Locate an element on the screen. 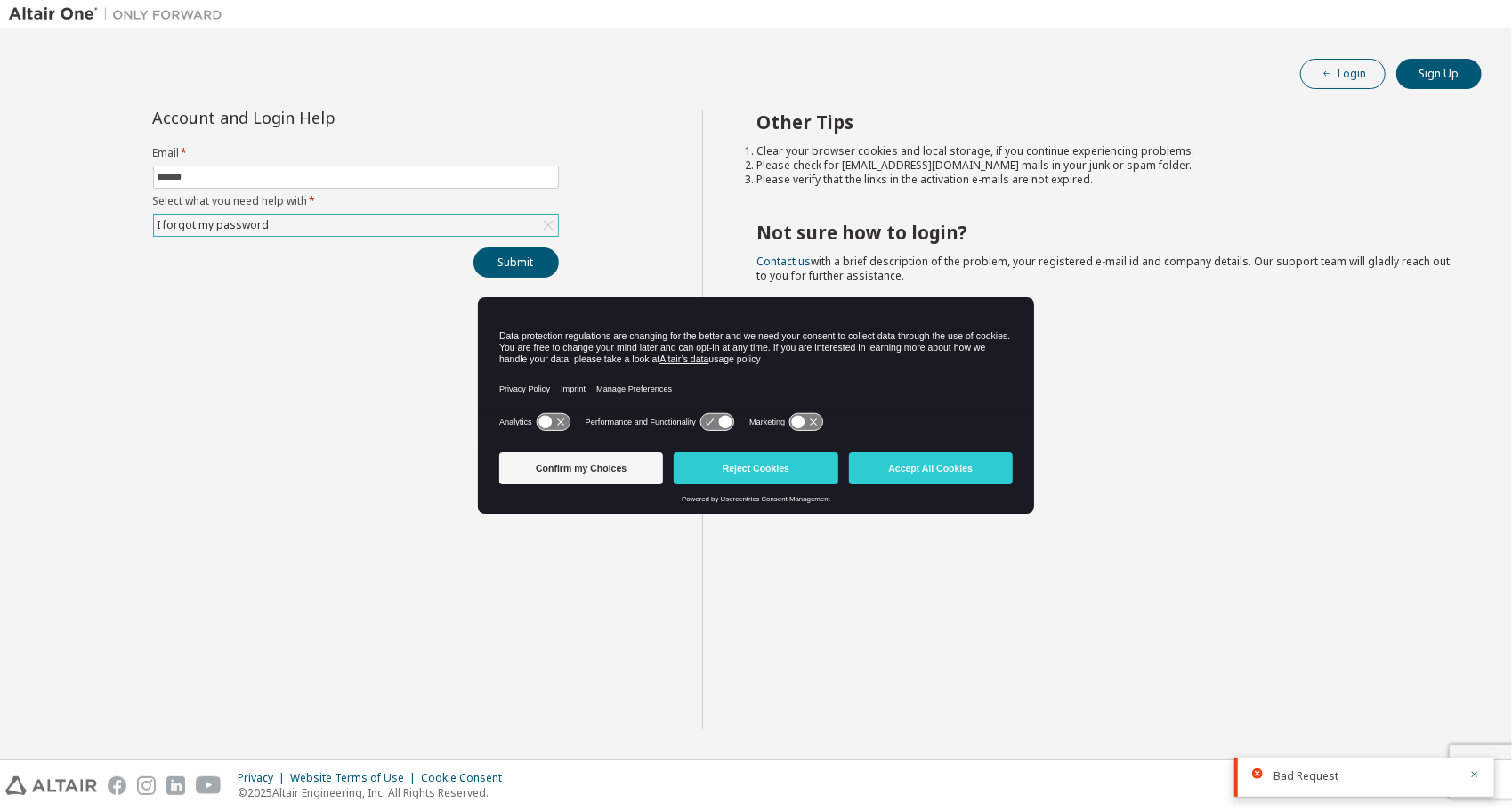  li: Clear your browser cookies and local storage, if you continue experiencing problems. is located at coordinates (1103, 151).